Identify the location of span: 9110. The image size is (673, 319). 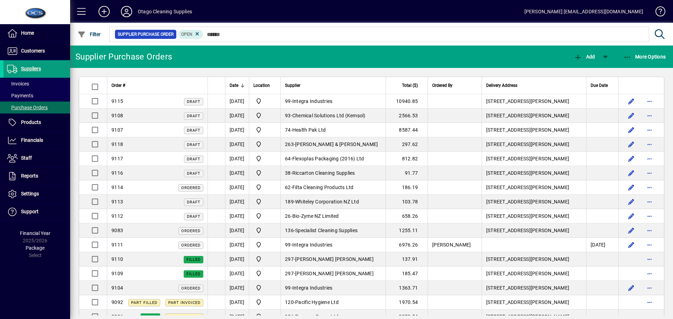
(117, 259).